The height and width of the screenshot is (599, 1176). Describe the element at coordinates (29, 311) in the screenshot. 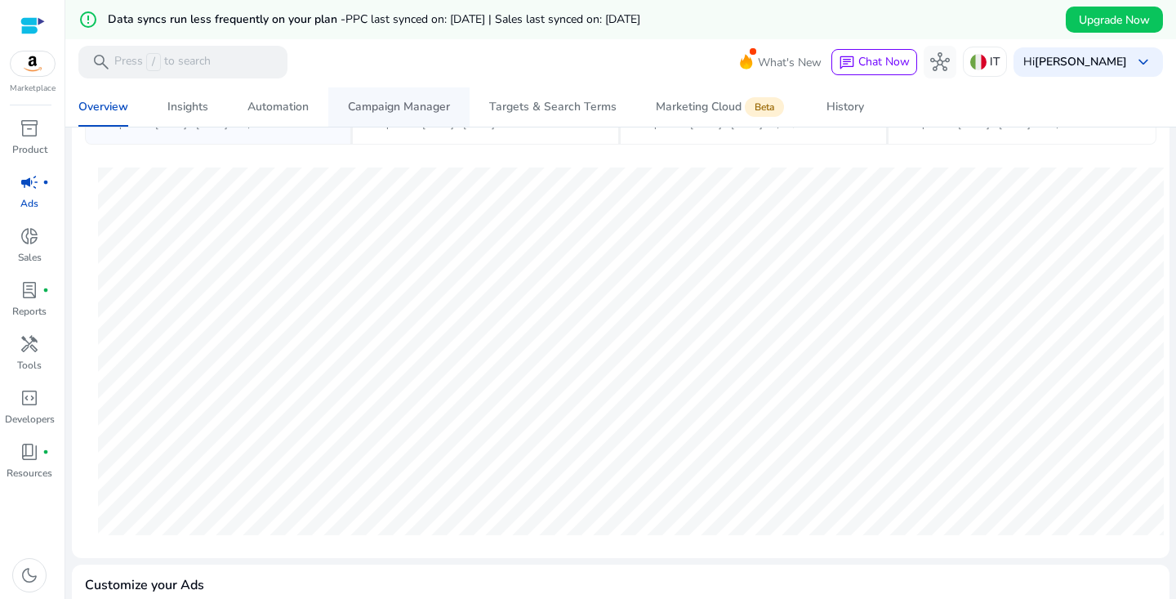

I see `p: Reports` at that location.